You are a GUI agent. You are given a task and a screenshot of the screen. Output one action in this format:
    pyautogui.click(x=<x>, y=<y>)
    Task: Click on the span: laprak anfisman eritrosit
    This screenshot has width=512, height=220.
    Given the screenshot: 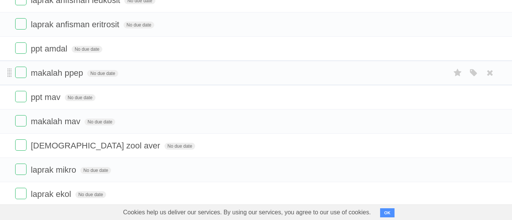 What is the action you would take?
    pyautogui.click(x=76, y=24)
    